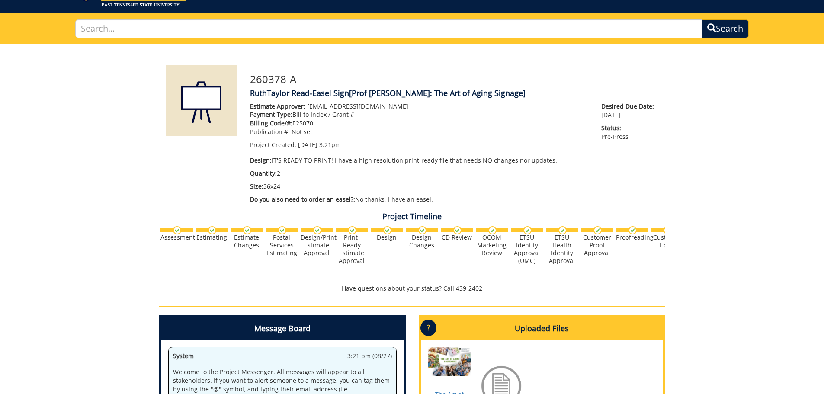 The image size is (824, 394). What do you see at coordinates (630, 128) in the screenshot?
I see `span: Status:` at bounding box center [630, 128].